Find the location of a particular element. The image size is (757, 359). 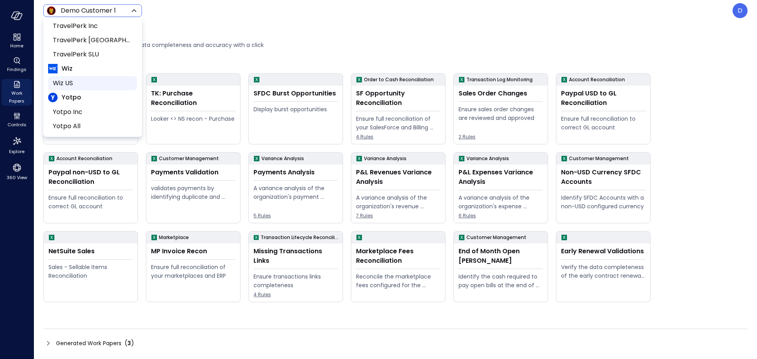

span: Yotpo is located at coordinates (71, 97).